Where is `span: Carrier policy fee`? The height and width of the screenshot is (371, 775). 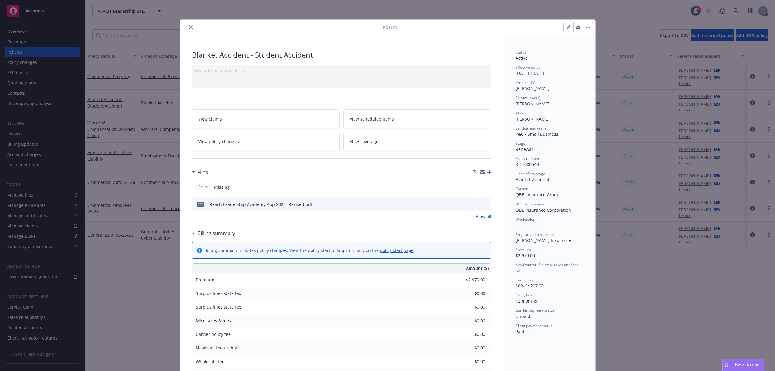 span: Carrier policy fee is located at coordinates (213, 334).